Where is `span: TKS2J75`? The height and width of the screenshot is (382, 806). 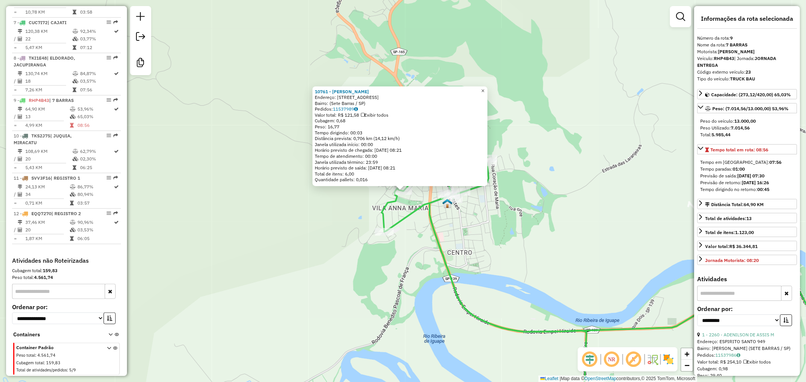 span: TKS2J75 is located at coordinates (41, 136).